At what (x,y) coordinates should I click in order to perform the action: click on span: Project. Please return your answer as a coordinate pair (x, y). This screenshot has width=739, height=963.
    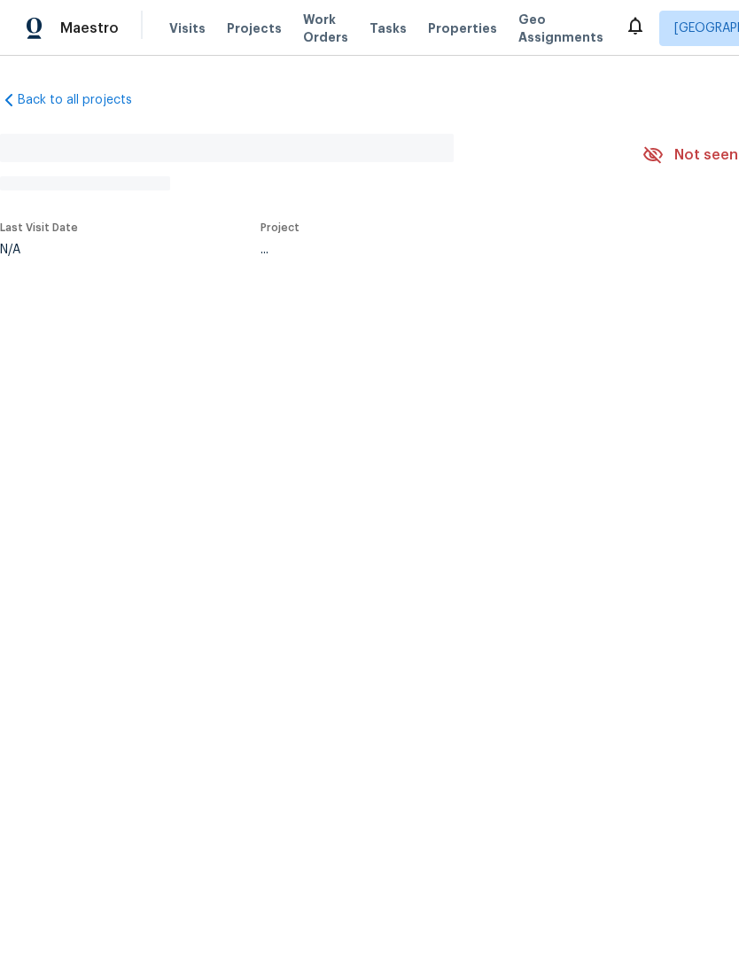
    Looking at the image, I should click on (280, 228).